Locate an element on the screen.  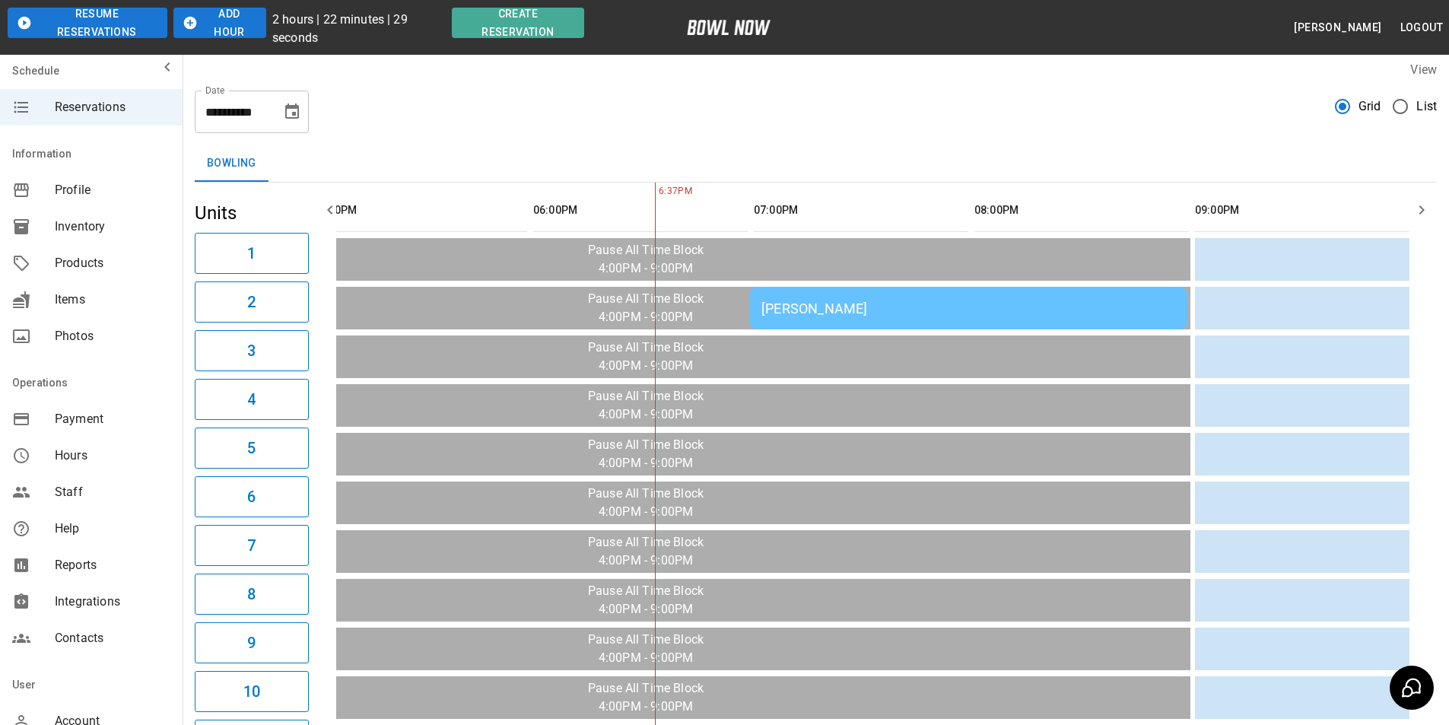
h6: 7 is located at coordinates (251, 545).